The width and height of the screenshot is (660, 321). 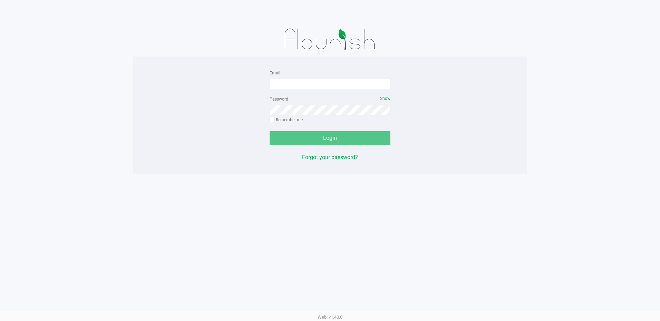 I want to click on label: Password, so click(x=279, y=99).